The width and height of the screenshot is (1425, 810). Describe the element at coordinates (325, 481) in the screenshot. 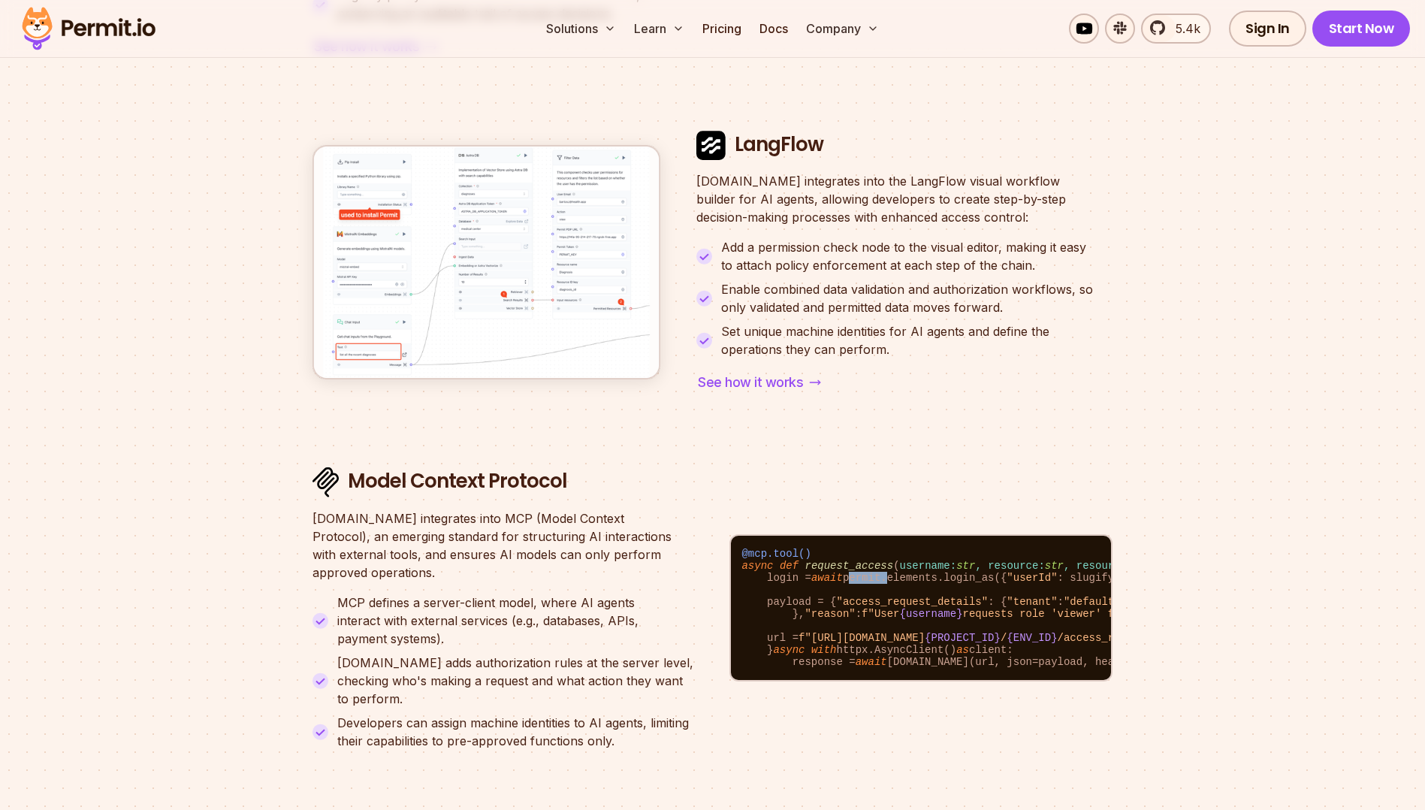

I see `img: Model Context Protocol` at that location.